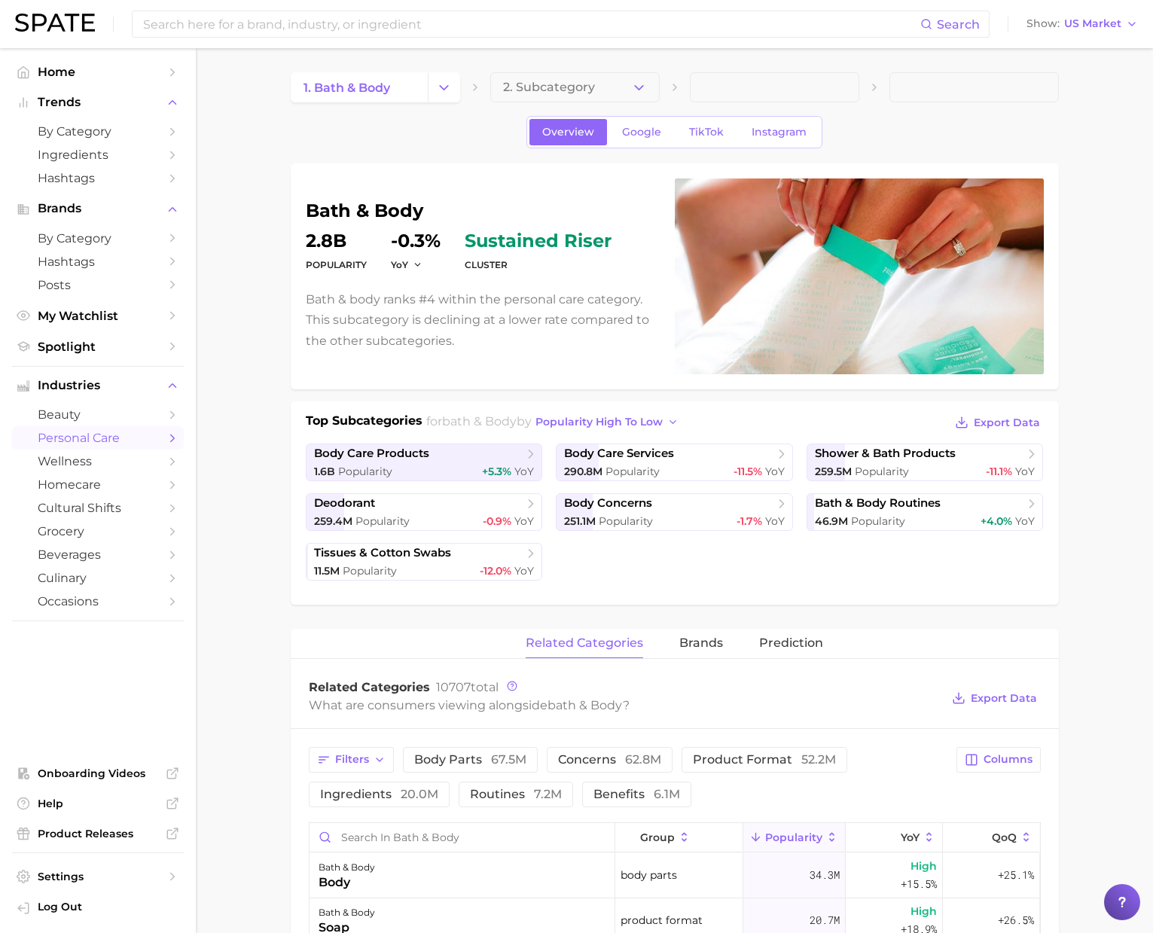 The image size is (1153, 933). What do you see at coordinates (531, 24) in the screenshot?
I see `input: Search here for a brand, industry, or ingredient` at bounding box center [531, 24].